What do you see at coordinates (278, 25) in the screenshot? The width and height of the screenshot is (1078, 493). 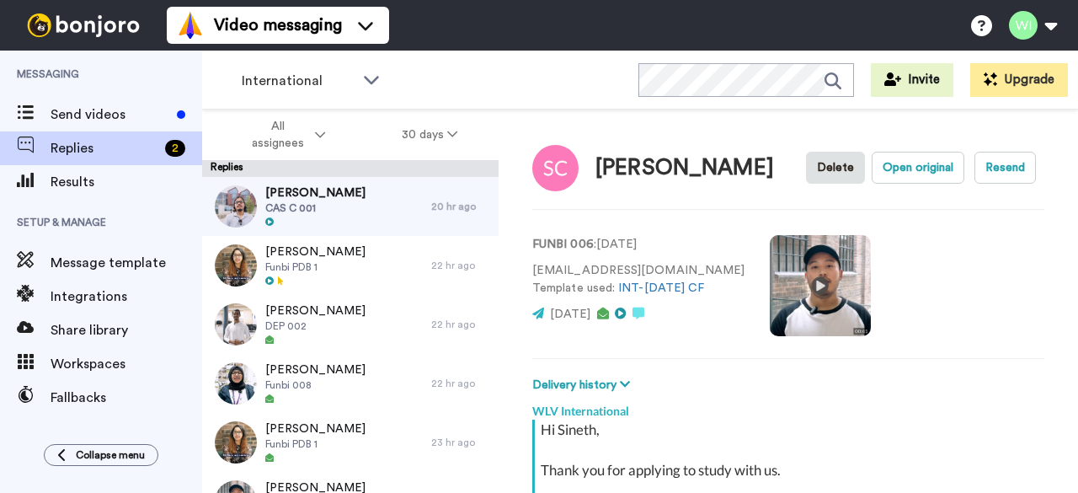 I see `span: Video messaging` at bounding box center [278, 25].